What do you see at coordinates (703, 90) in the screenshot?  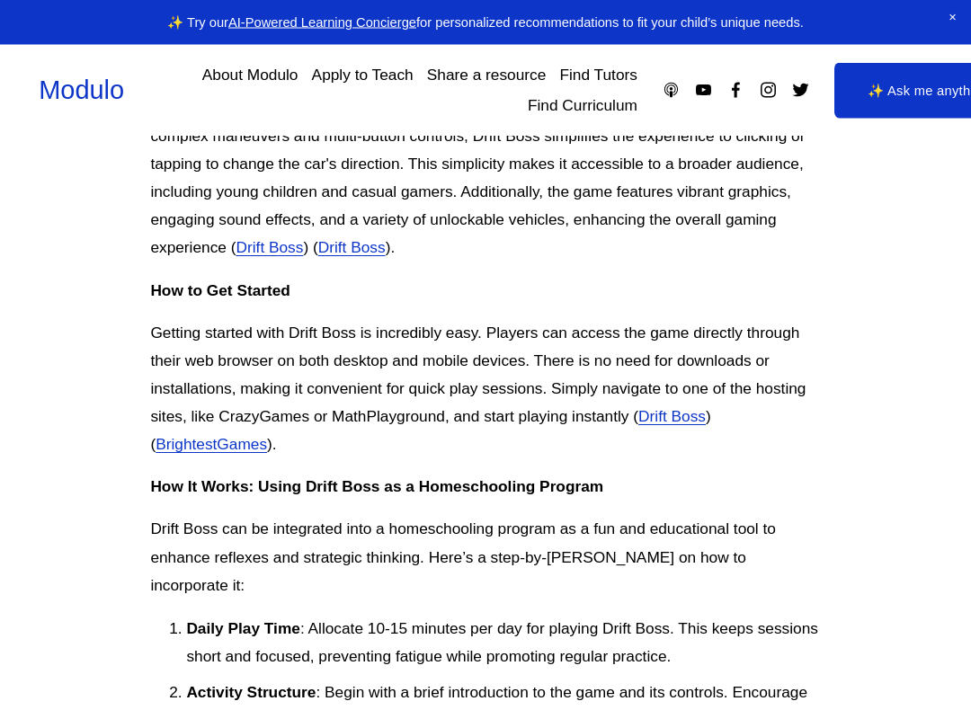 I see `a: YouTube` at bounding box center [703, 90].